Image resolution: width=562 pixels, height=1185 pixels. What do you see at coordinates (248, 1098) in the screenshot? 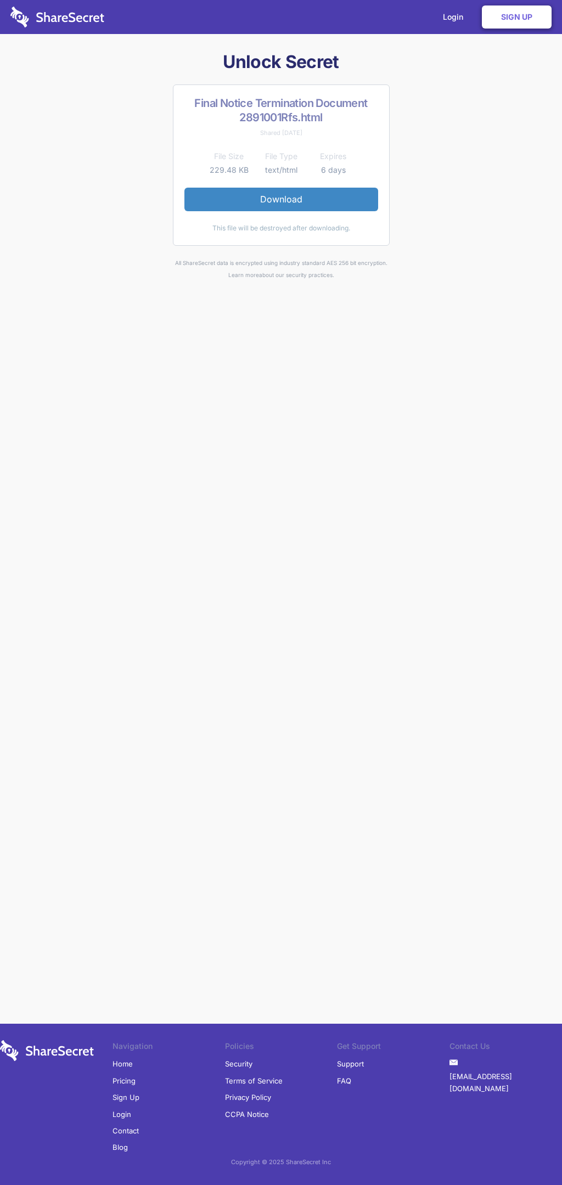
I see `a: Privacy Policy` at bounding box center [248, 1098].